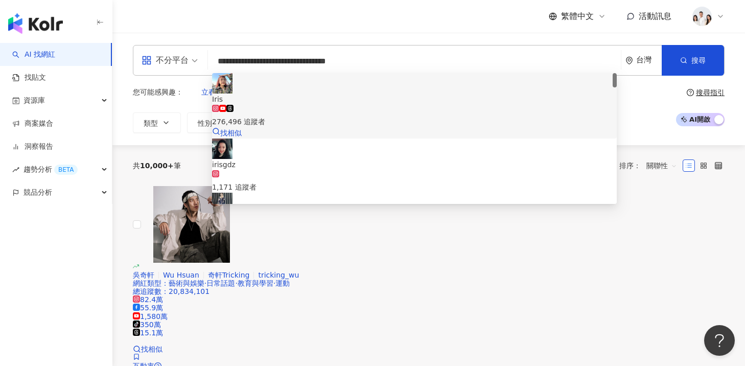 This screenshot has width=745, height=366. Describe the element at coordinates (165, 60) in the screenshot. I see `div: 不分平台` at that location.